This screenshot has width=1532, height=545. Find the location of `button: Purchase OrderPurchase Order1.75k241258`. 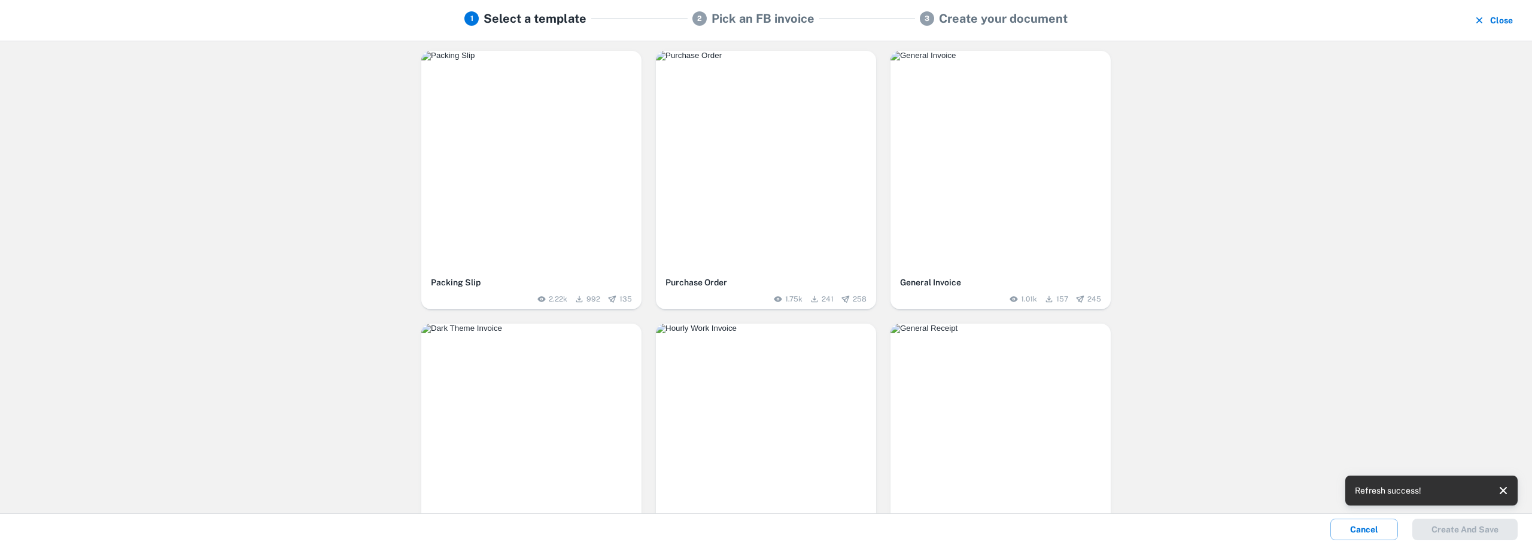

button: Purchase OrderPurchase Order1.75k241258 is located at coordinates (766, 180).